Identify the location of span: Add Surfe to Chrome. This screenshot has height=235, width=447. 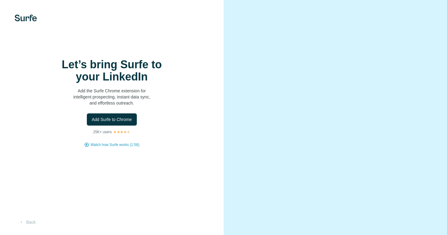
(112, 119).